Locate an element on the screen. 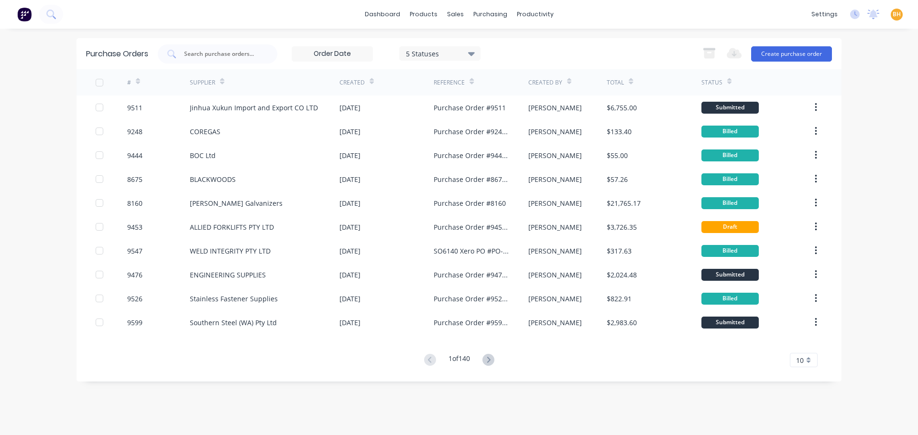 The width and height of the screenshot is (918, 435). input: Order Date is located at coordinates (332, 54).